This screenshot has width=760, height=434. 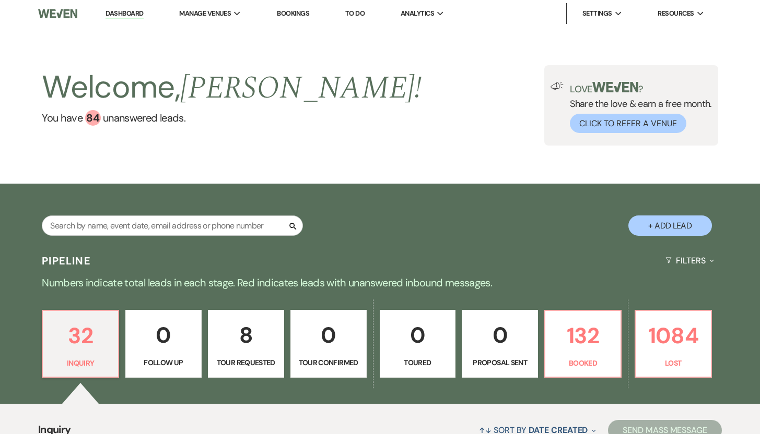 I want to click on a: 0Toured, so click(x=418, y=344).